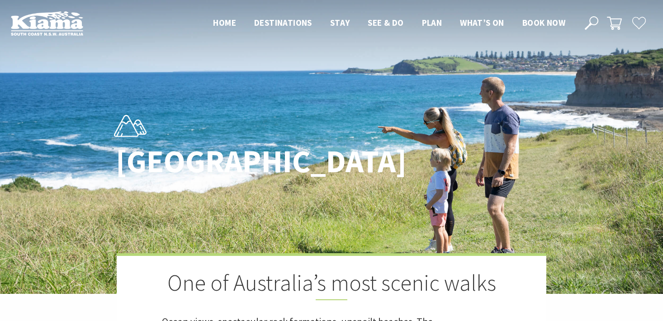 The width and height of the screenshot is (663, 321). I want to click on h2: One of Australia’s most scenic walks, so click(331, 285).